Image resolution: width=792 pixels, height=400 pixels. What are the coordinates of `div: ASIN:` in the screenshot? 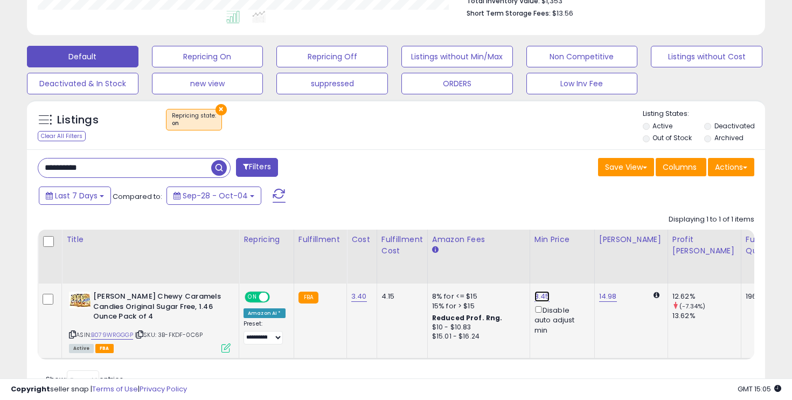 It's located at (150, 321).